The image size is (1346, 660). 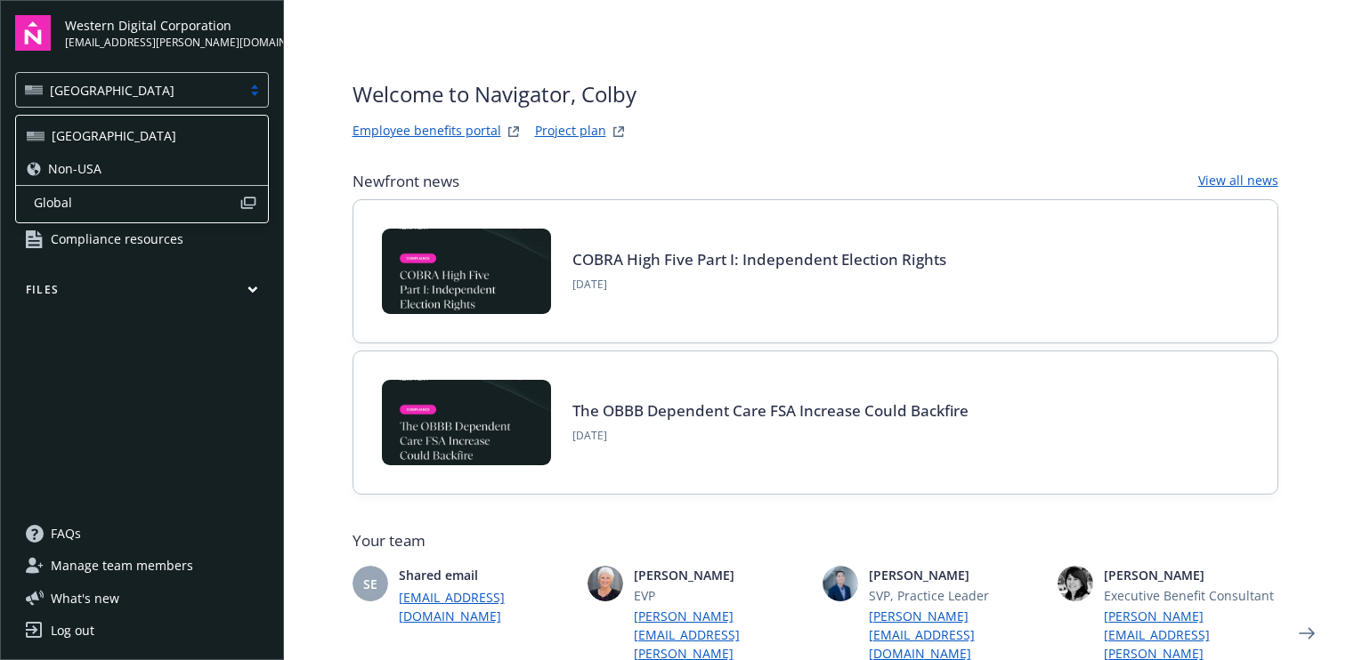 I want to click on a: striveWebsite, so click(x=514, y=132).